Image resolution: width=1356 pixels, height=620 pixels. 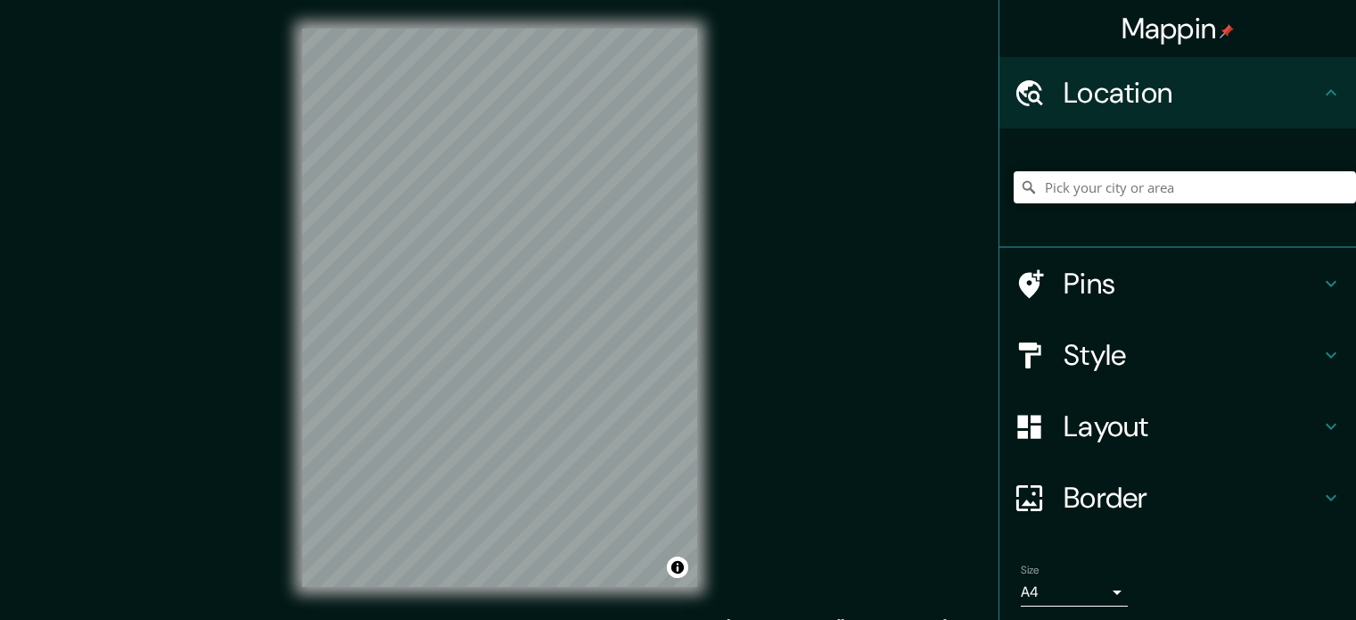 I want to click on div: Location, so click(x=1178, y=93).